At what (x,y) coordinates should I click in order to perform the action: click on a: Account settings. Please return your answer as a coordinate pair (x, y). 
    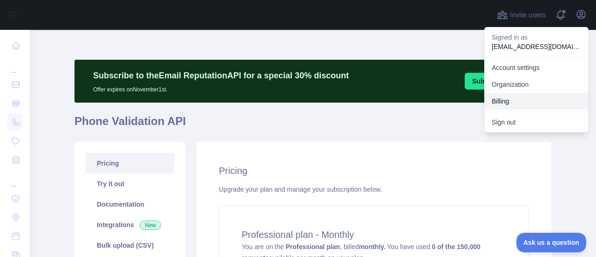
    Looking at the image, I should click on (537, 68).